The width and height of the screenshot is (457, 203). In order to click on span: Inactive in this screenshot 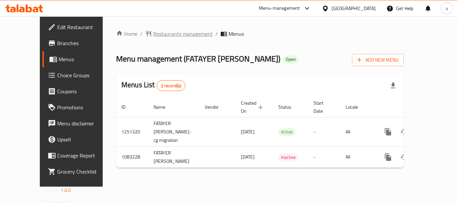, I will do `click(288, 157)`.